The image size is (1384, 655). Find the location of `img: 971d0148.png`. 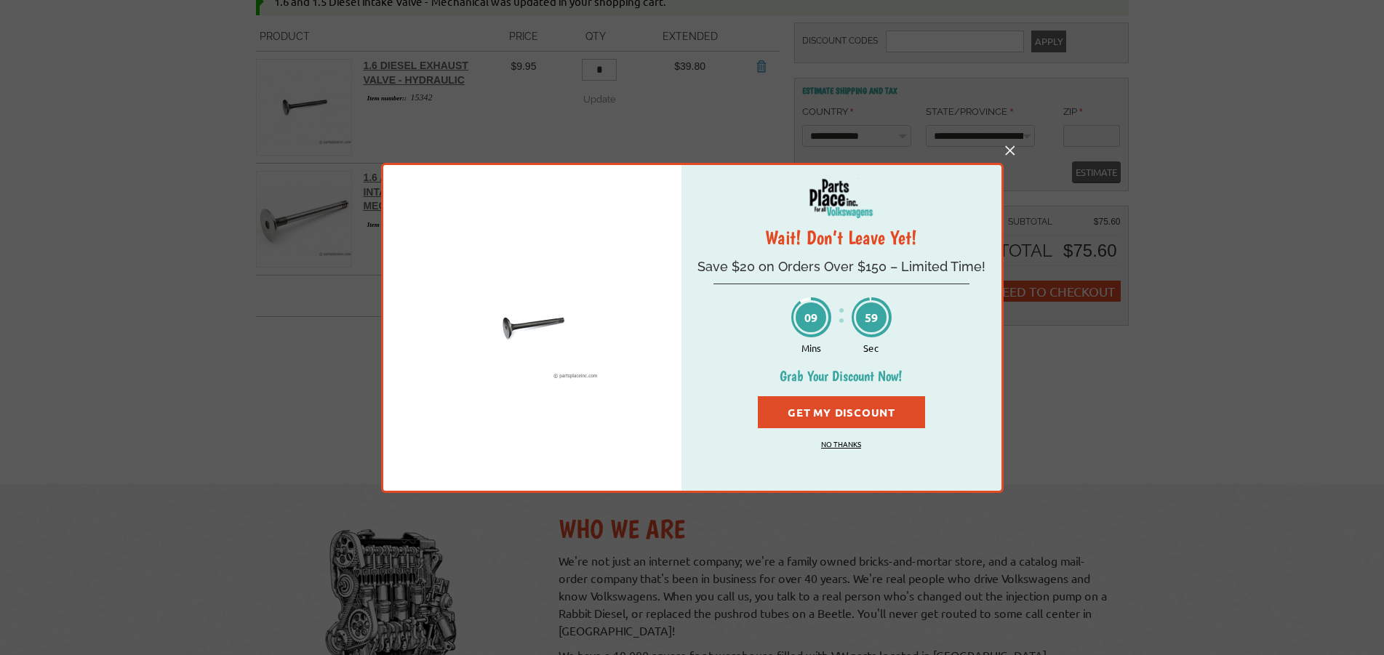

img: 971d0148.png is located at coordinates (1010, 151).